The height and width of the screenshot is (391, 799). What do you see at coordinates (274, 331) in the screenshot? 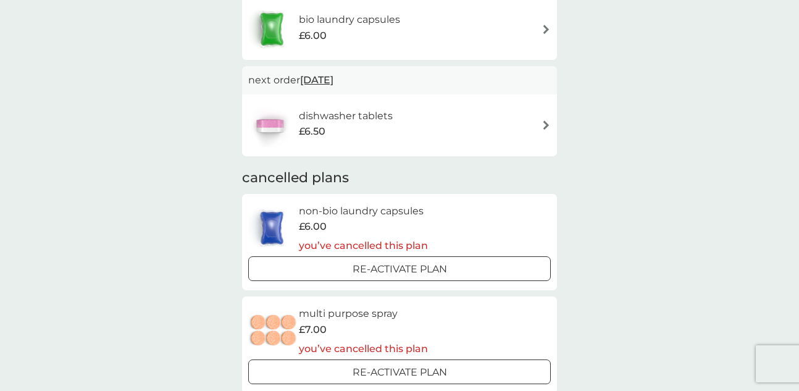
I see `img: multi purpose spray` at bounding box center [274, 331].